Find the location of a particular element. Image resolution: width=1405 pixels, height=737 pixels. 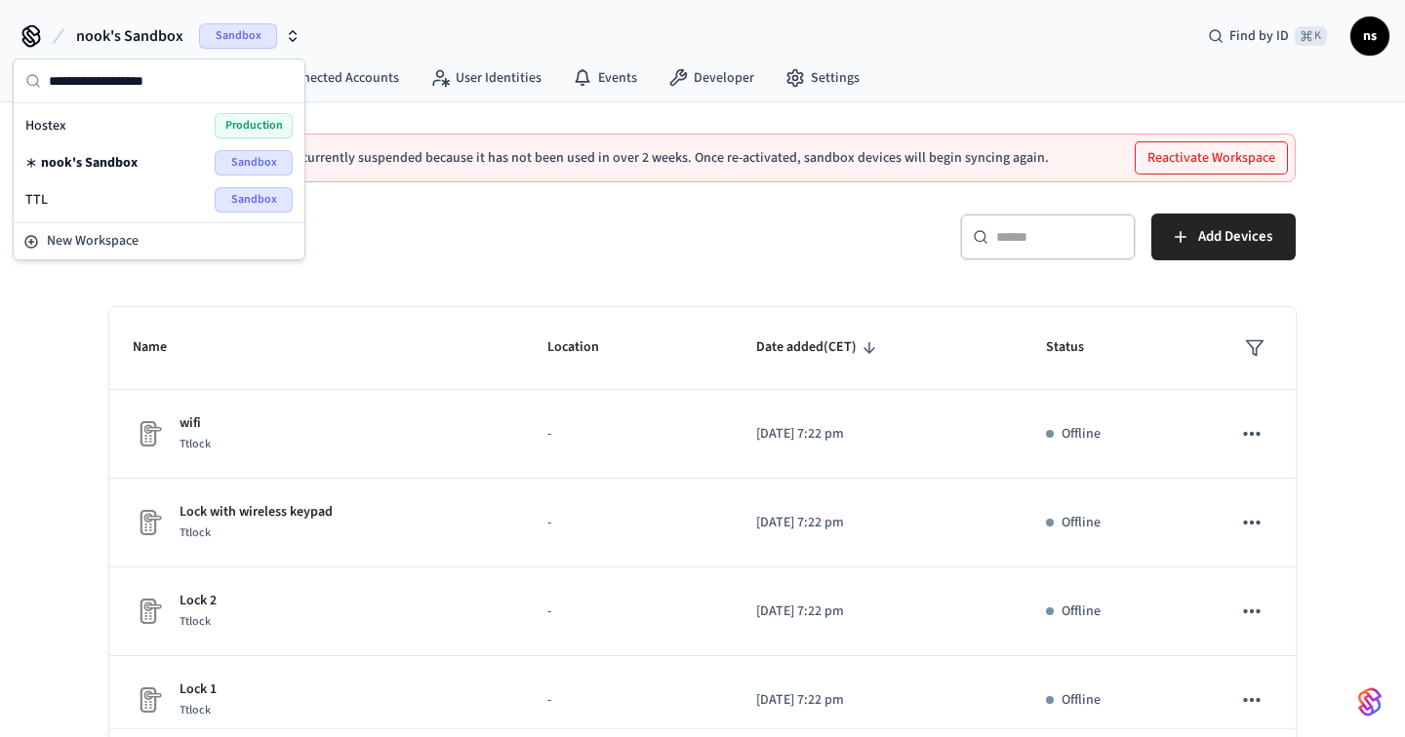

p: This sandbox workspace is currently suspended because it has not been used in over 2 weeks. Once ... is located at coordinates (595, 158).